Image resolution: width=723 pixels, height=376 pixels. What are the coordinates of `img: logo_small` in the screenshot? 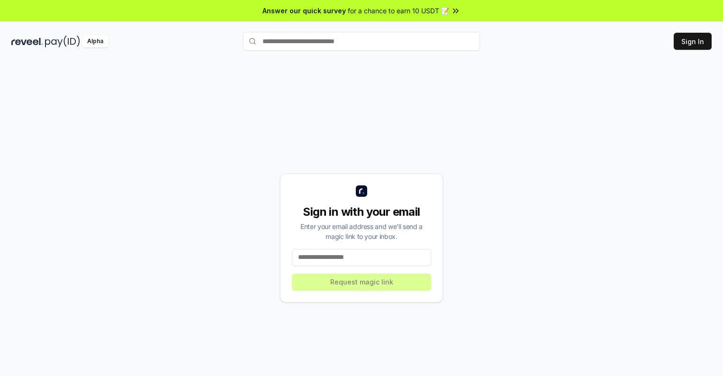 It's located at (362, 191).